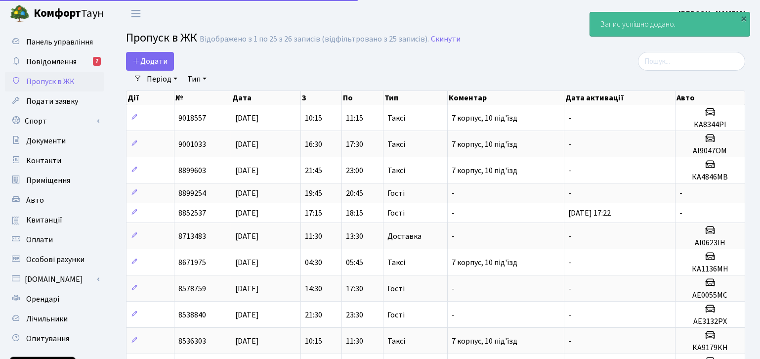 The image size is (760, 359). What do you see at coordinates (710, 347) in the screenshot?
I see `h5: КА9179КН` at bounding box center [710, 347].